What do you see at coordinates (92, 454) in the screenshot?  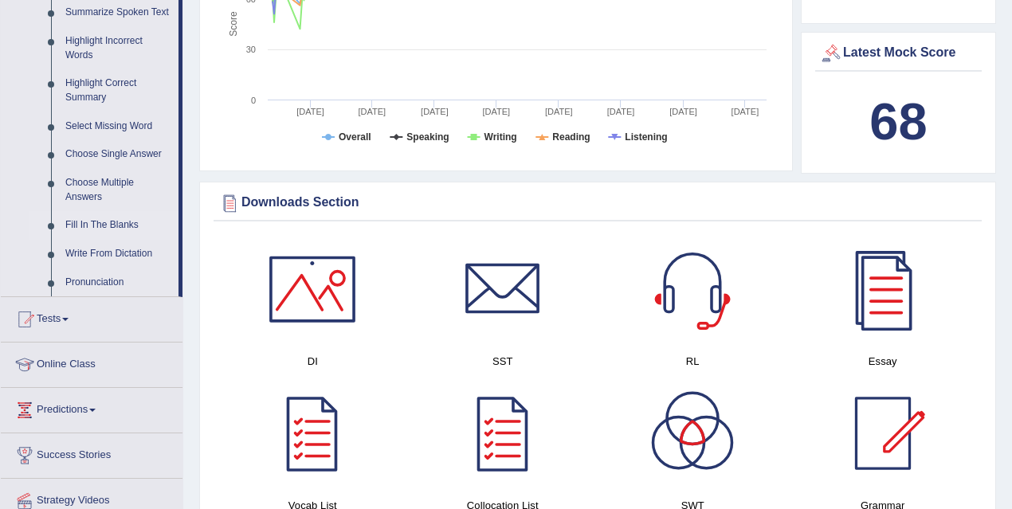 I see `a: Success Stories` at bounding box center [92, 454].